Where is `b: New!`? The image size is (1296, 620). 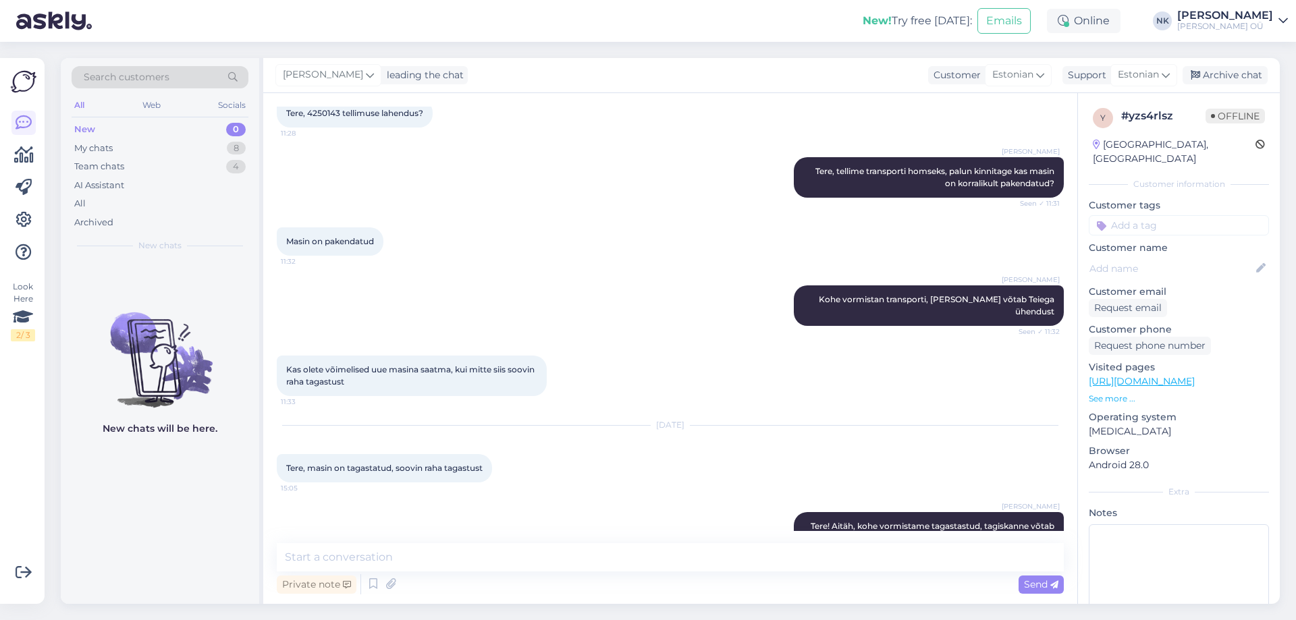
b: New! is located at coordinates (877, 20).